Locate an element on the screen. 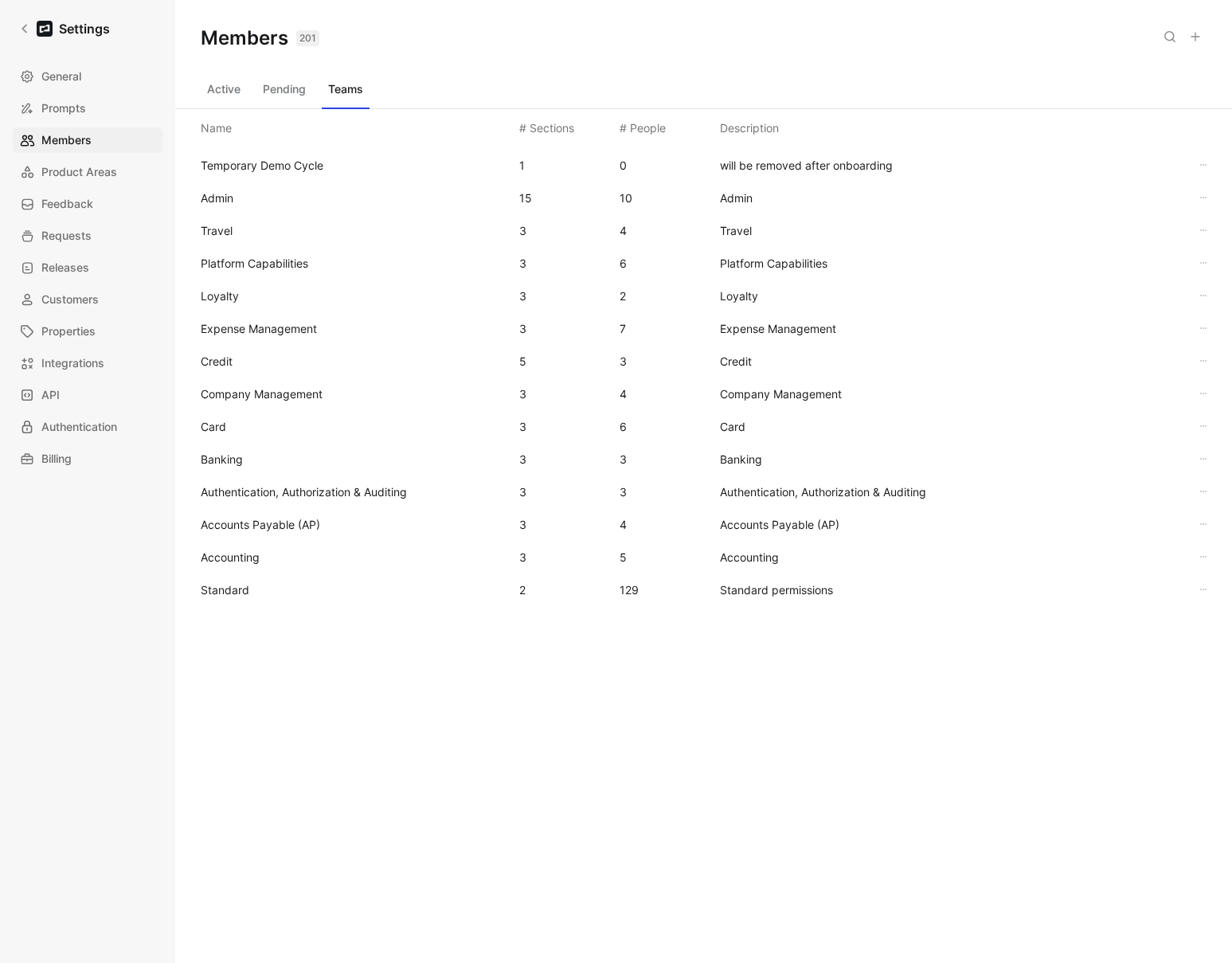 This screenshot has height=963, width=1232. span: Properties is located at coordinates (68, 332).